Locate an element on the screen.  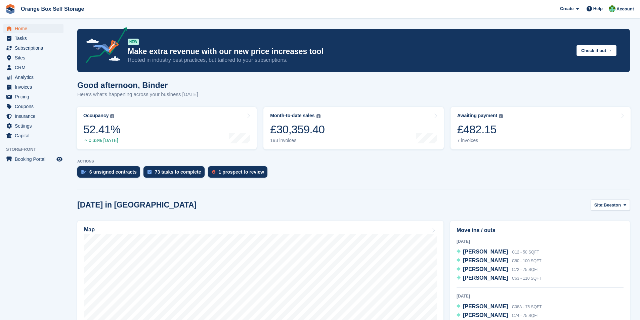
span: C63 - 110 SQFT is located at coordinates (527, 279).